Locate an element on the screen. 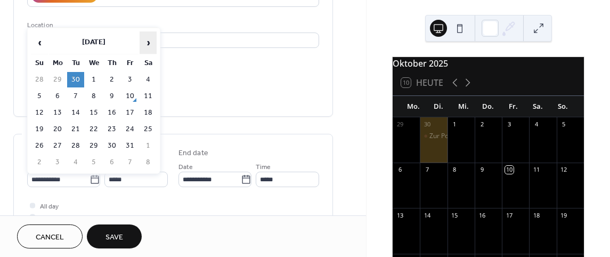 The width and height of the screenshot is (610, 257). div: End date is located at coordinates (193, 153).